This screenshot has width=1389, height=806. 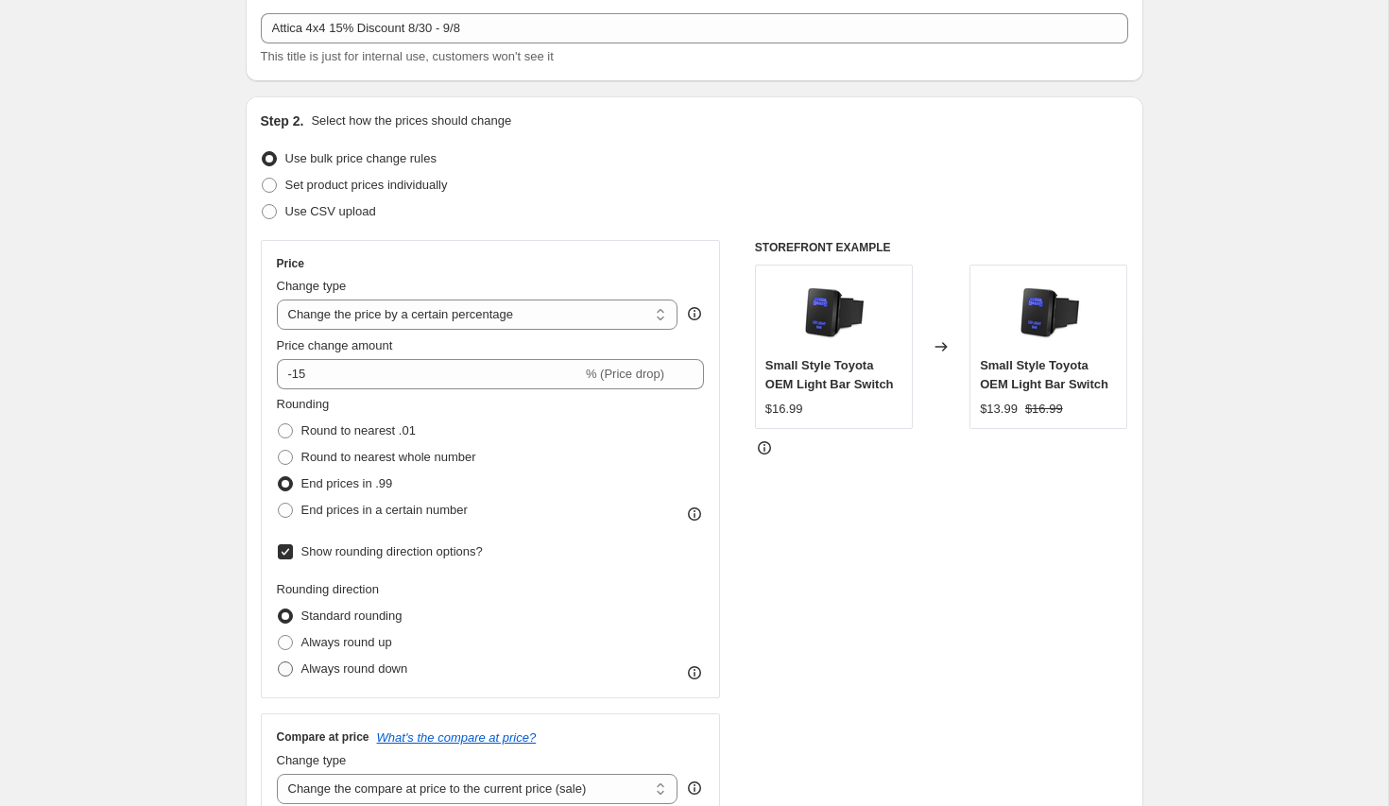 What do you see at coordinates (283, 121) in the screenshot?
I see `h2: Step 2.` at bounding box center [283, 121].